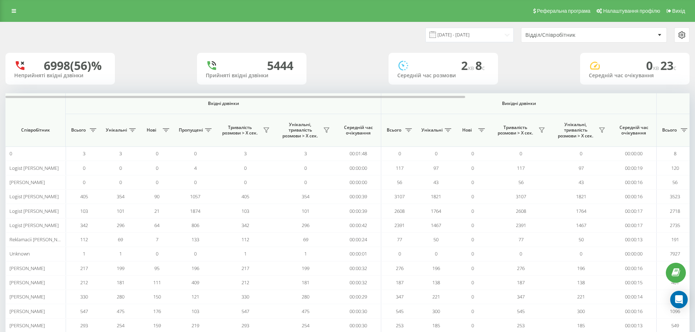  I want to click on span: 3107, so click(521, 197).